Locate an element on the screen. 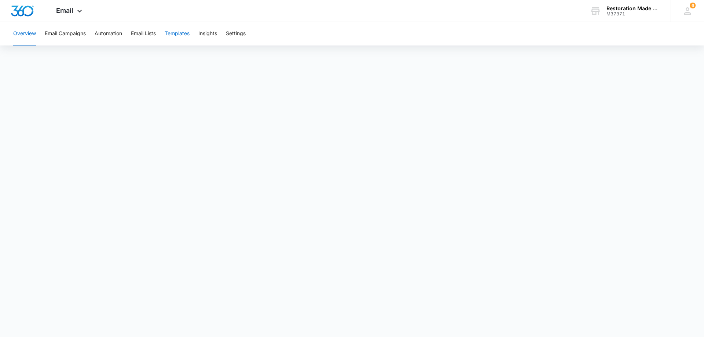 The width and height of the screenshot is (704, 337). span: 6 is located at coordinates (693, 5).